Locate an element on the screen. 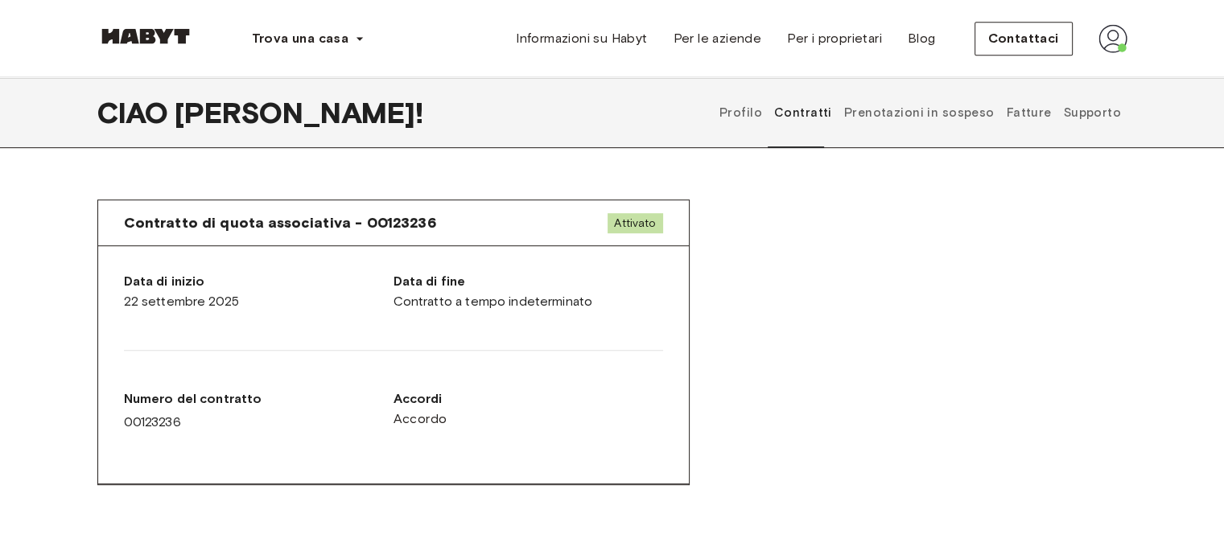 This screenshot has width=1224, height=559. font: CIAO is located at coordinates (133, 113).